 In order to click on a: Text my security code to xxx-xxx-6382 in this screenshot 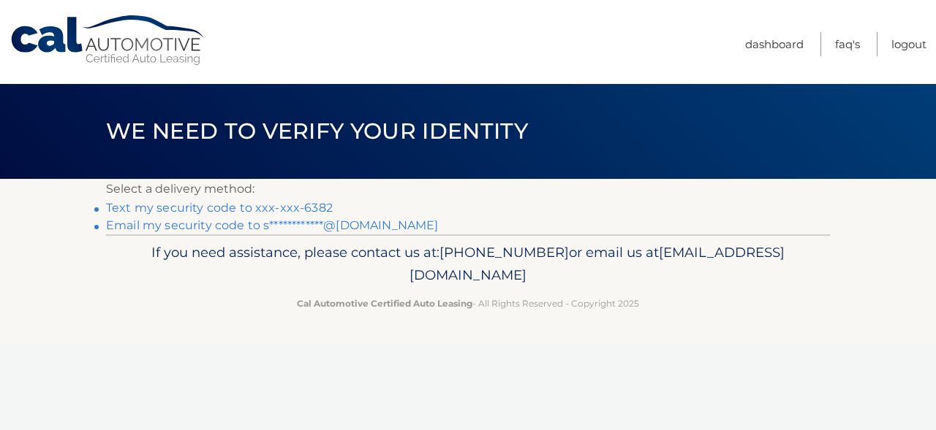, I will do `click(219, 208)`.